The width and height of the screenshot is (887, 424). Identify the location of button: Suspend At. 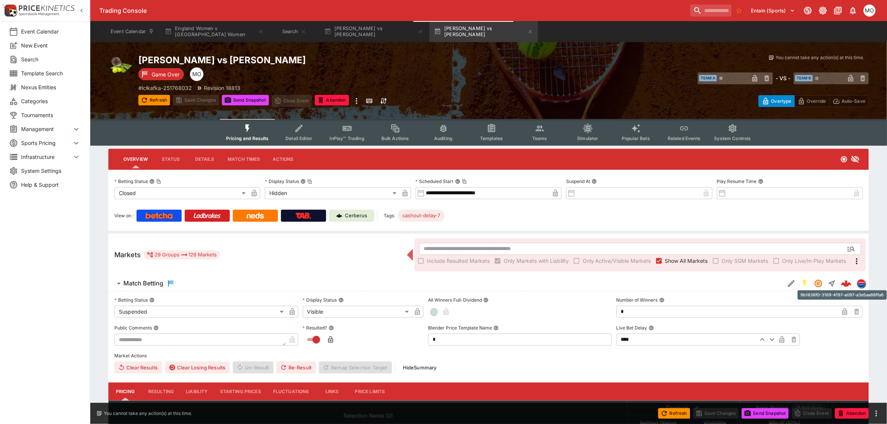
(594, 181).